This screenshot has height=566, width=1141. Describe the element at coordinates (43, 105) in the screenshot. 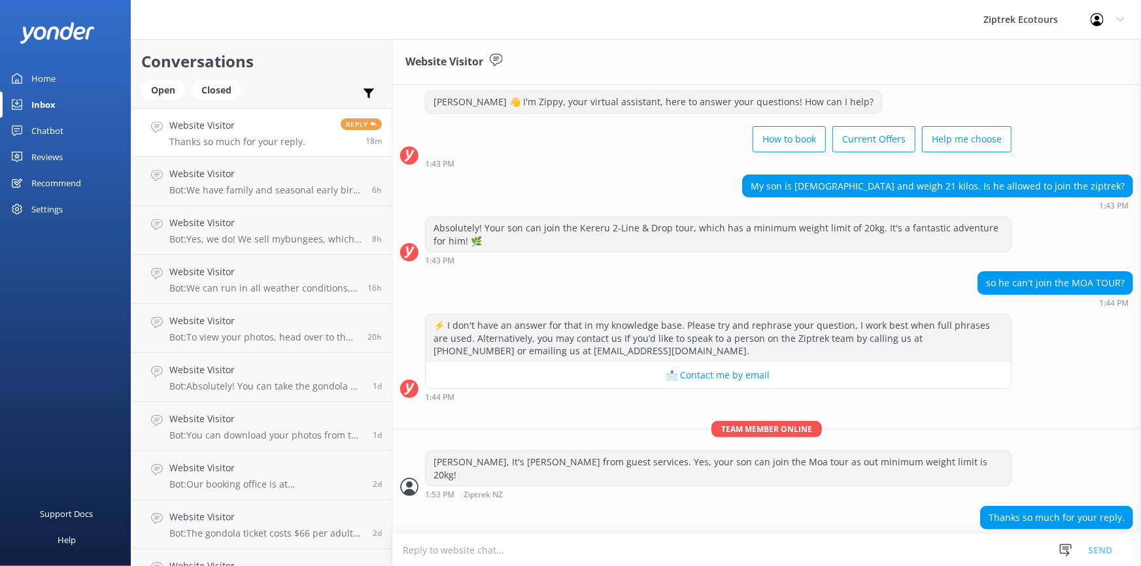

I see `div: Inbox` at that location.